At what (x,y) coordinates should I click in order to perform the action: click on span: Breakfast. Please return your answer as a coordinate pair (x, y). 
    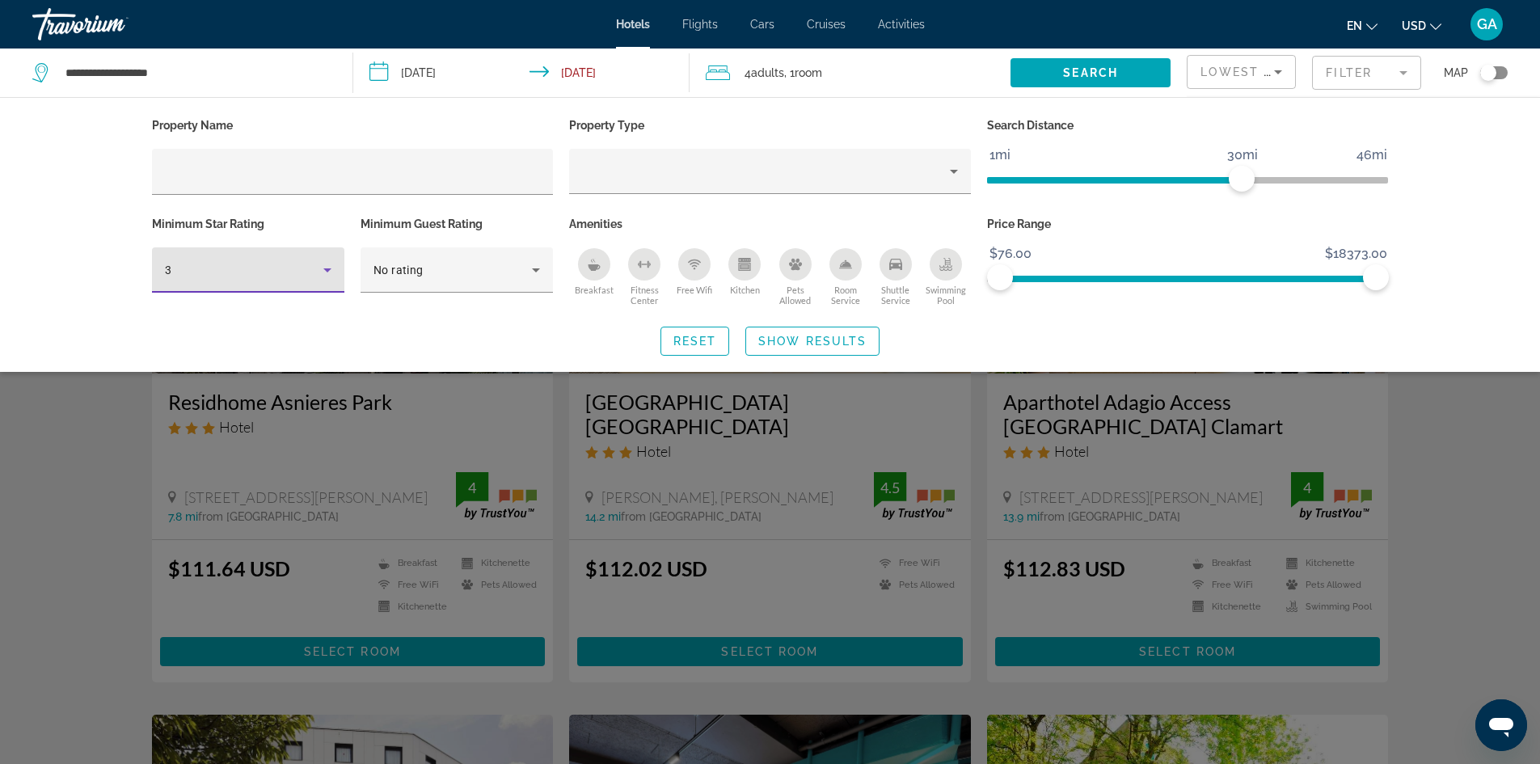
    Looking at the image, I should click on (594, 289).